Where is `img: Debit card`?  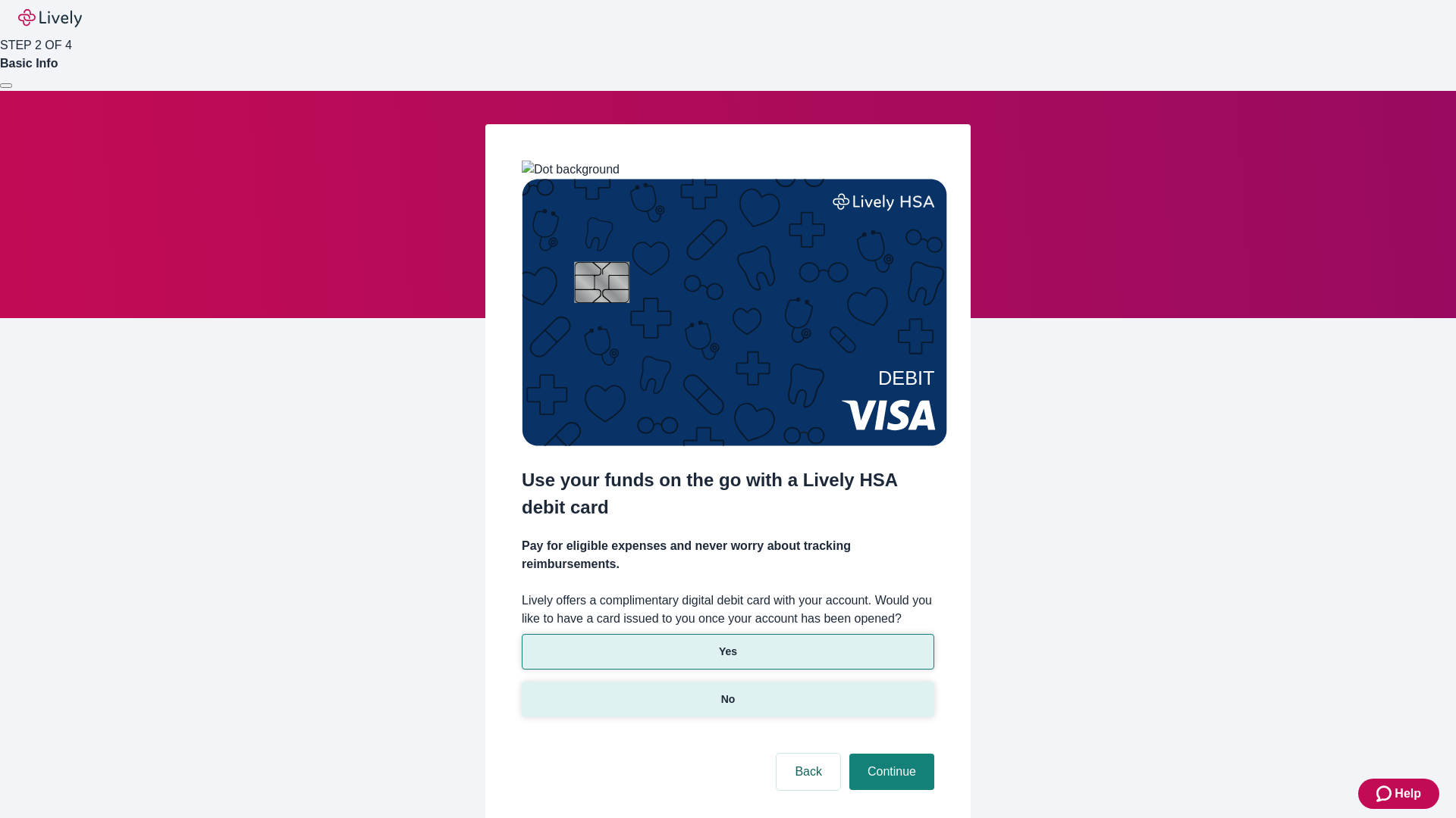
img: Debit card is located at coordinates (734, 312).